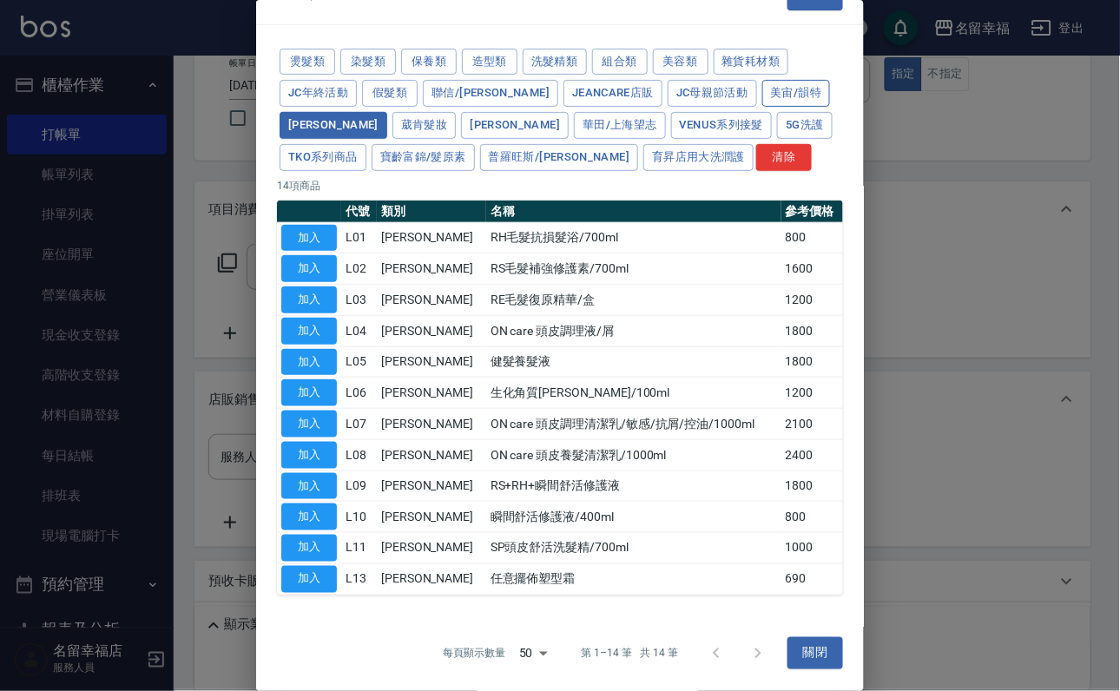 The width and height of the screenshot is (1120, 691). I want to click on button: 5G洗護, so click(805, 125).